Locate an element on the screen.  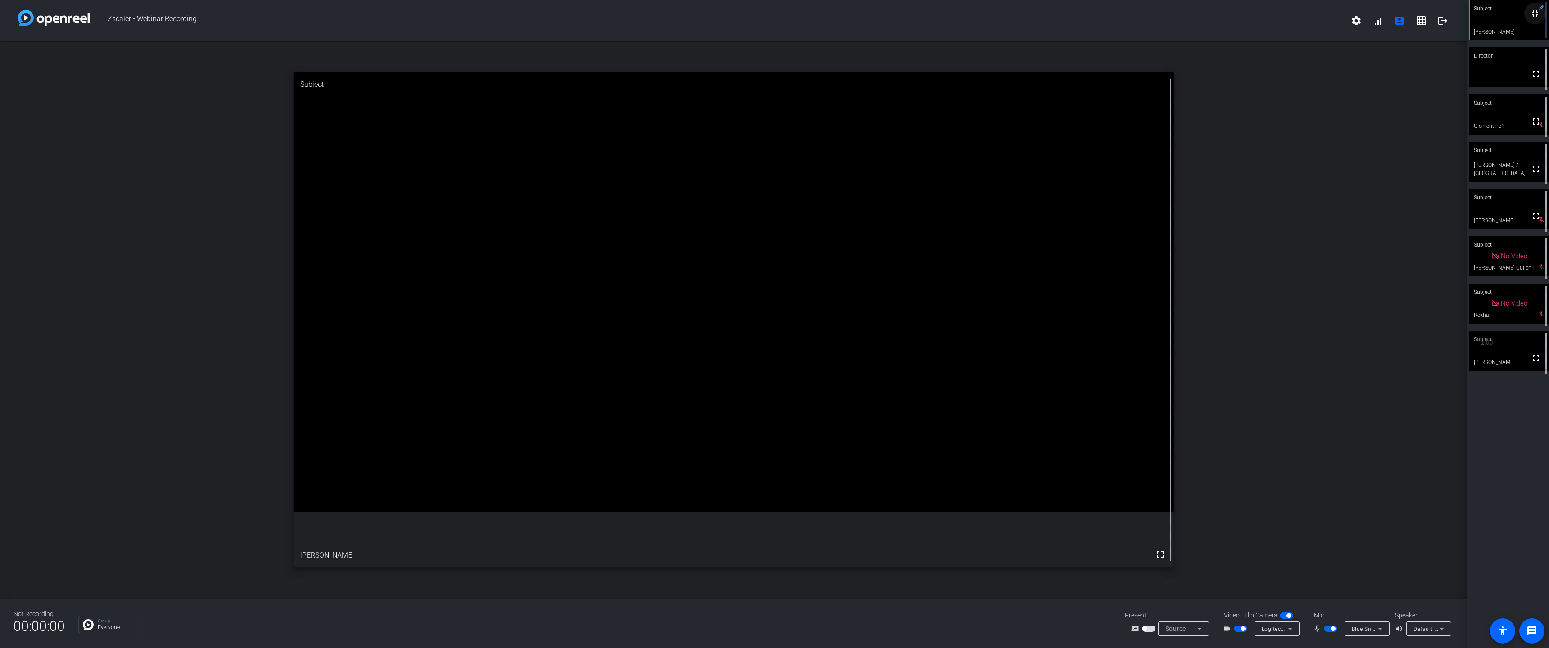
mat-icon: fullscreen_exit is located at coordinates (1535, 14).